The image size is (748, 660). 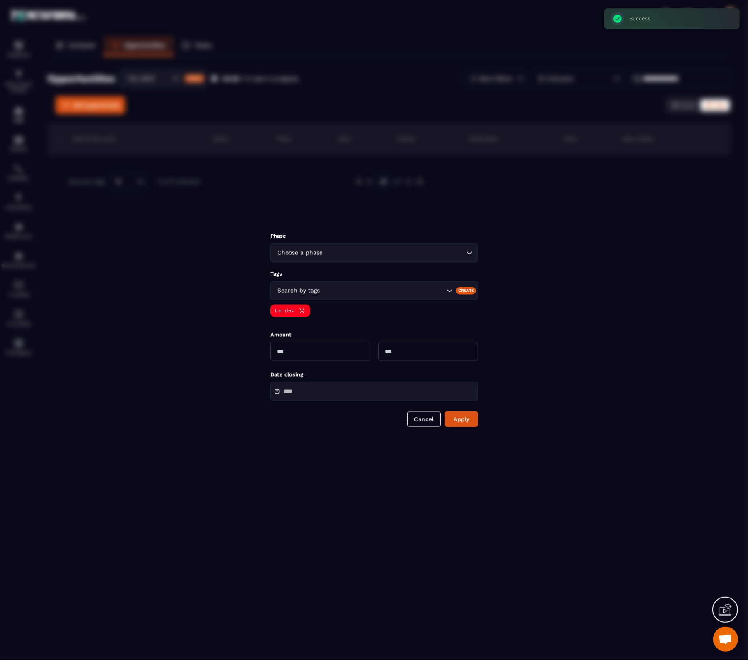 I want to click on div: Create, so click(x=466, y=290).